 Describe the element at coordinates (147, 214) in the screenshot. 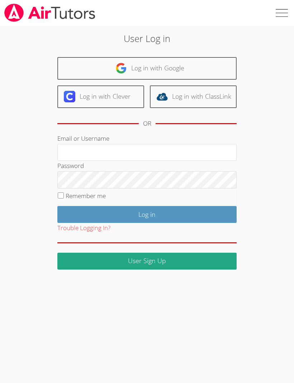

I see `input: Log in` at that location.